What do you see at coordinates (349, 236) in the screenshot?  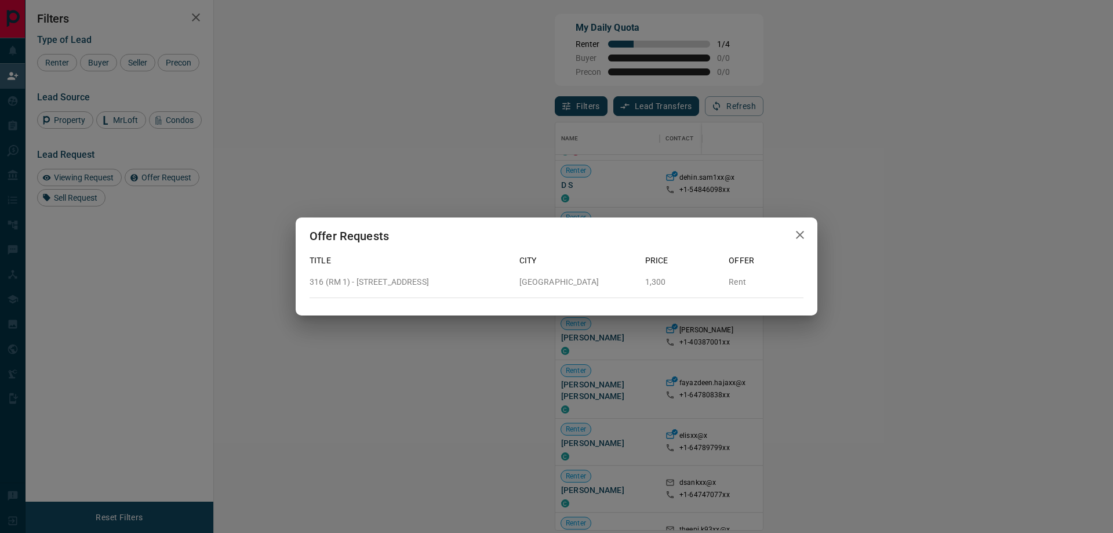 I see `h2: Offer Requests` at bounding box center [349, 236].